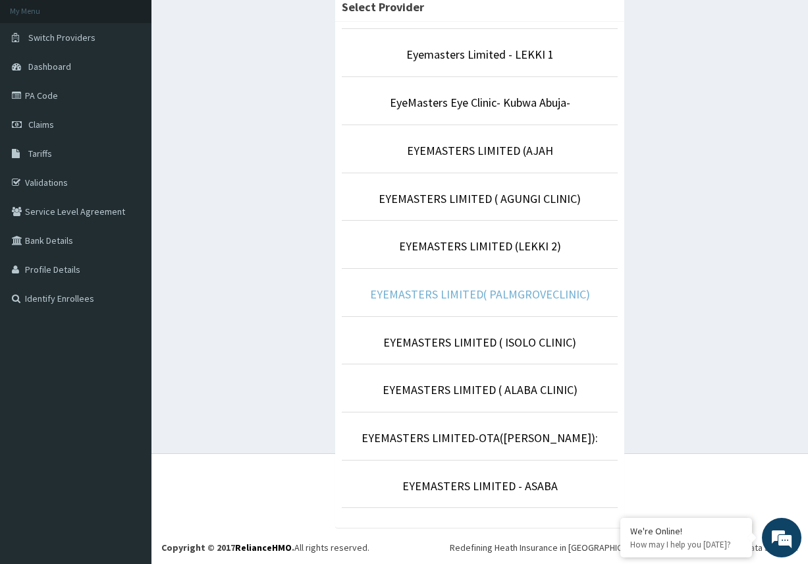 The height and width of the screenshot is (564, 808). What do you see at coordinates (49, 67) in the screenshot?
I see `span: Dashboard` at bounding box center [49, 67].